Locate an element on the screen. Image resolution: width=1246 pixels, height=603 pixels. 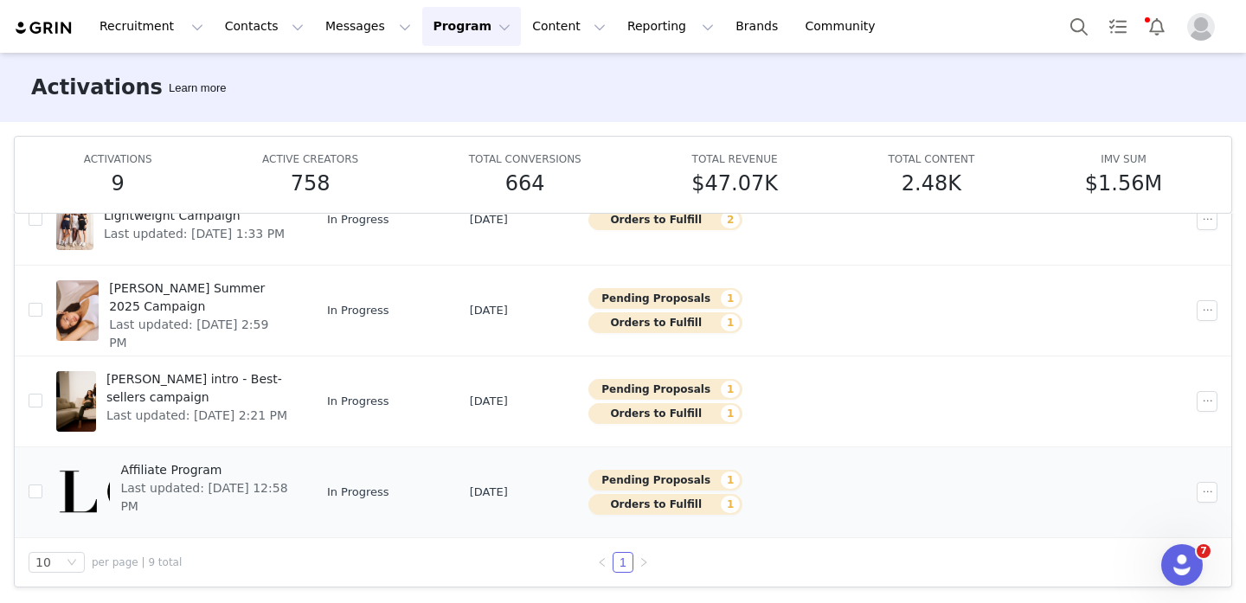
a: grin logo is located at coordinates (44, 28).